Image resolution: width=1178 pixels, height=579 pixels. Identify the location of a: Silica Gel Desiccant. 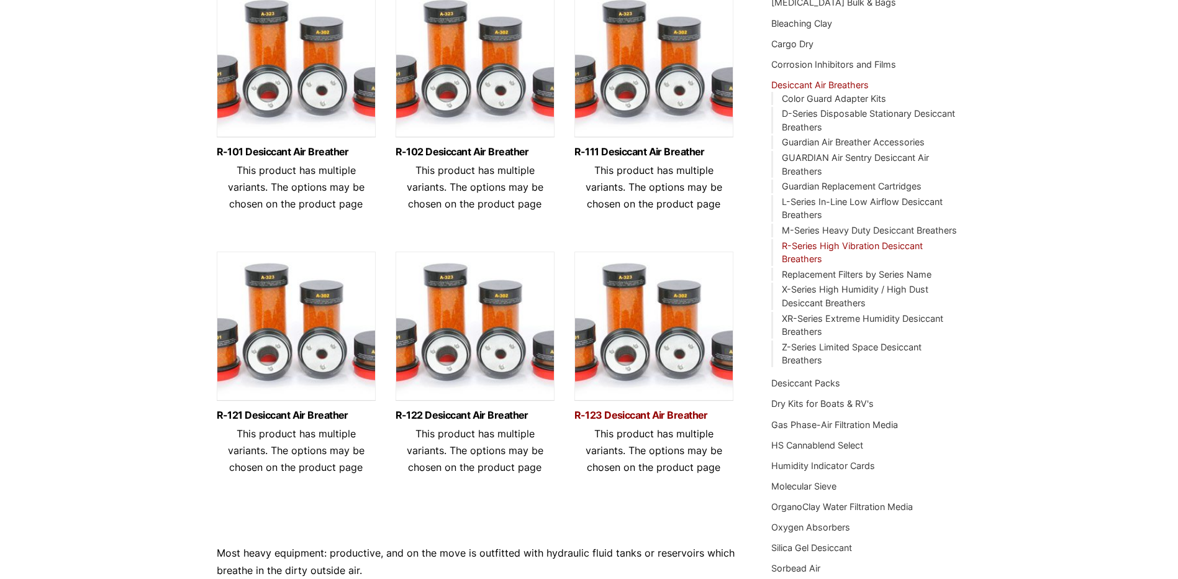
(812, 547).